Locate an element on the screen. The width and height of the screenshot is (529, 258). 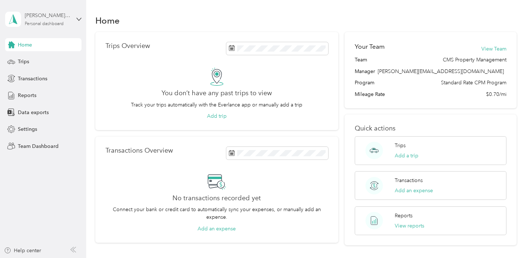
span: Settings is located at coordinates (27, 129).